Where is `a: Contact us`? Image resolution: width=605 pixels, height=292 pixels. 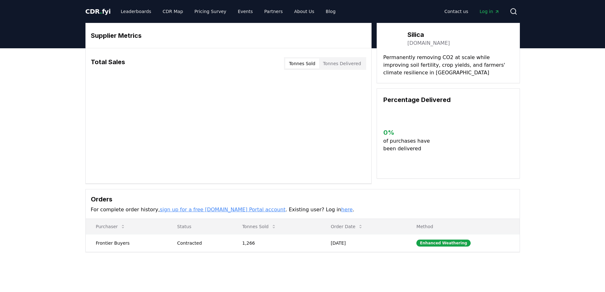
a: Contact us is located at coordinates (456, 11).